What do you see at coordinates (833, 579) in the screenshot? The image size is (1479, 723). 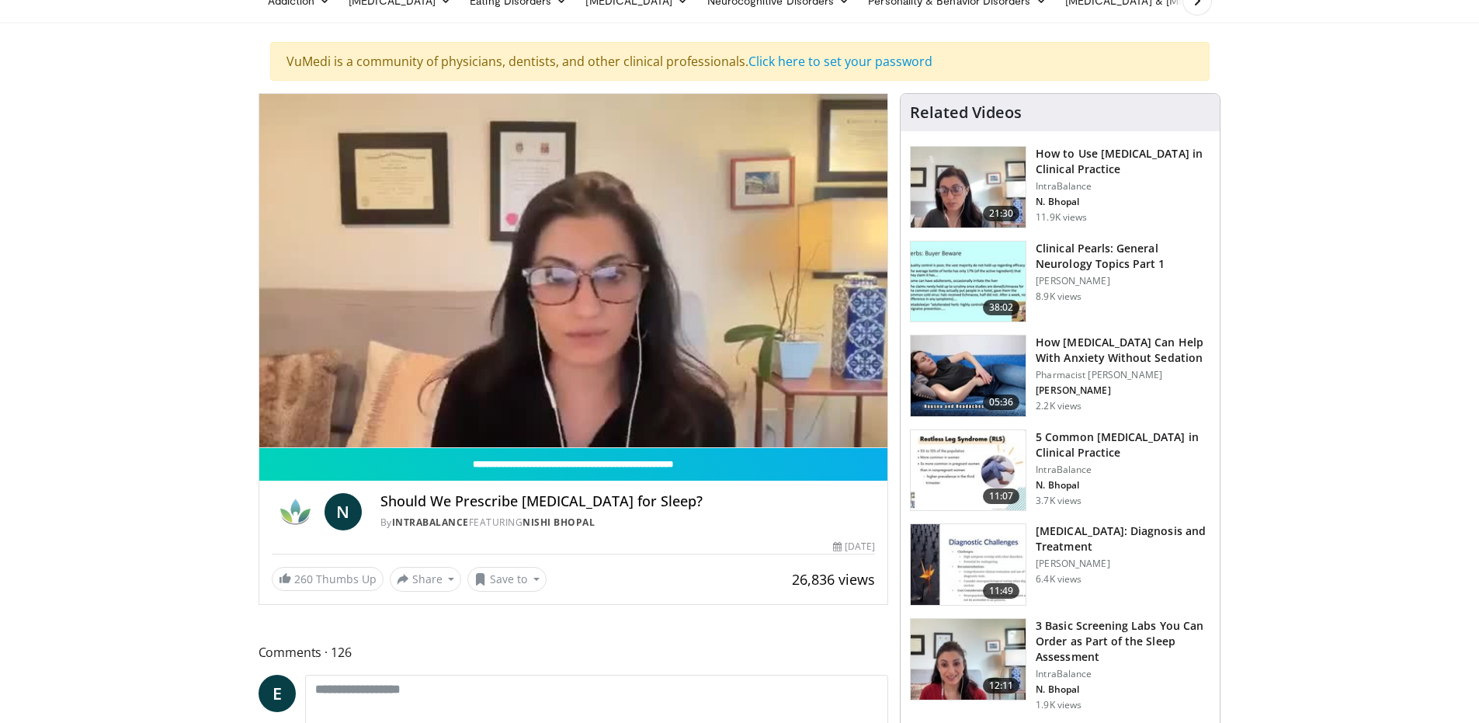 I see `span: 26,836 views` at bounding box center [833, 579].